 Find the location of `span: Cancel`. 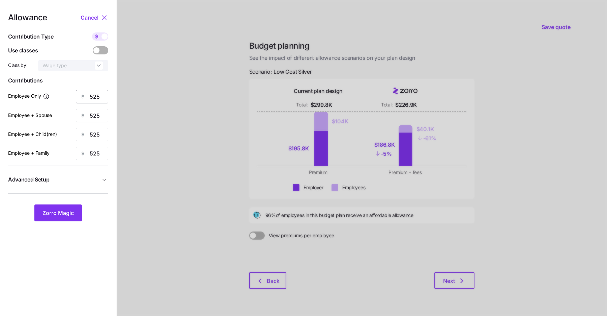

span: Cancel is located at coordinates (89, 18).